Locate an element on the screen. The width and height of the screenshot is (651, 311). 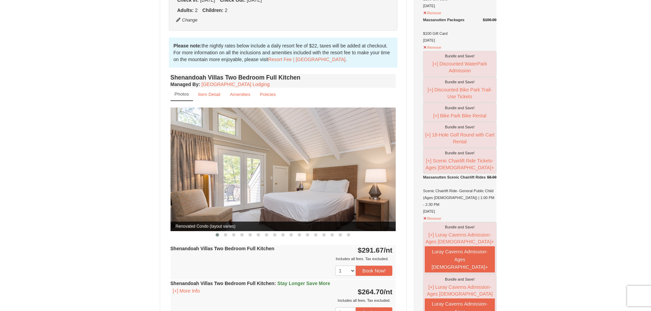
button: [+] Bike Park Bike Rental is located at coordinates (460, 116).